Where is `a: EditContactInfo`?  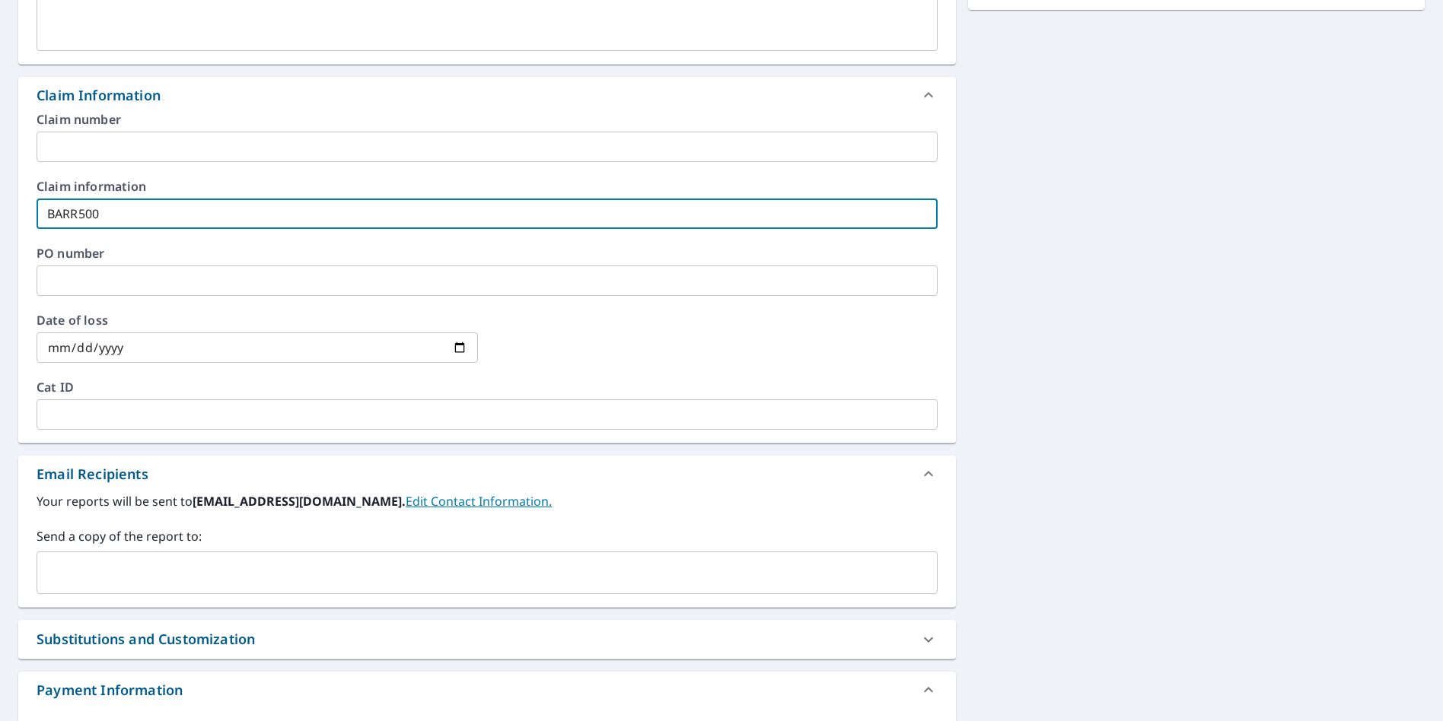
a: EditContactInfo is located at coordinates (479, 501).